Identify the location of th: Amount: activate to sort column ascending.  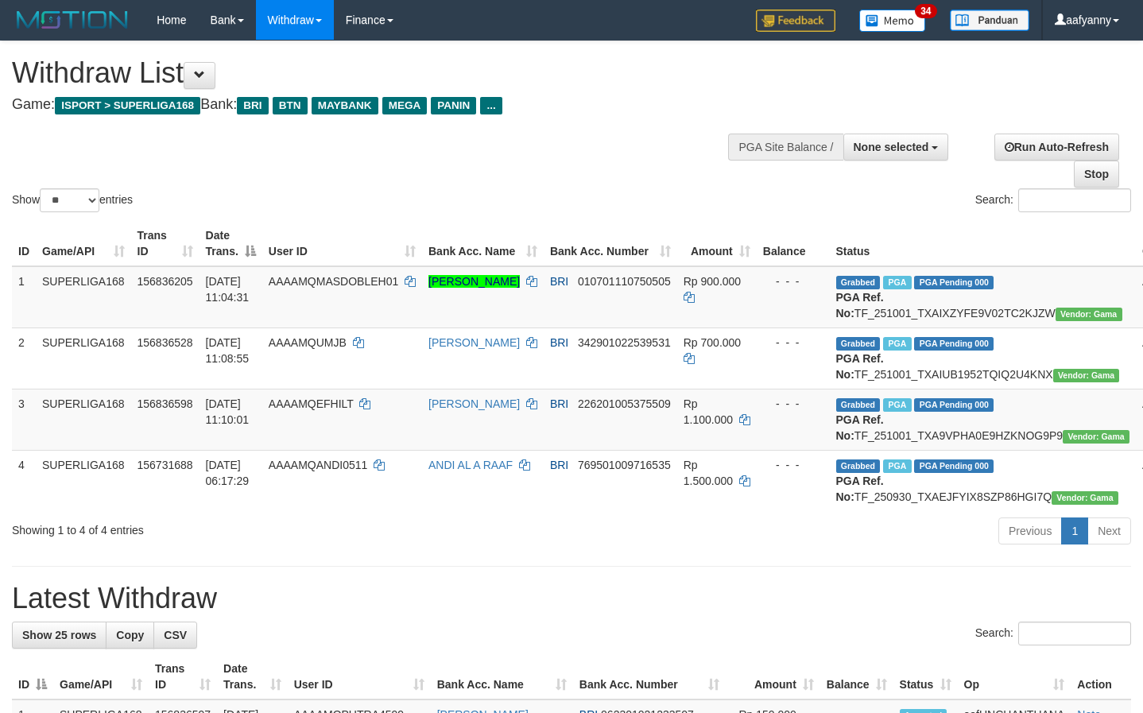
(773, 676).